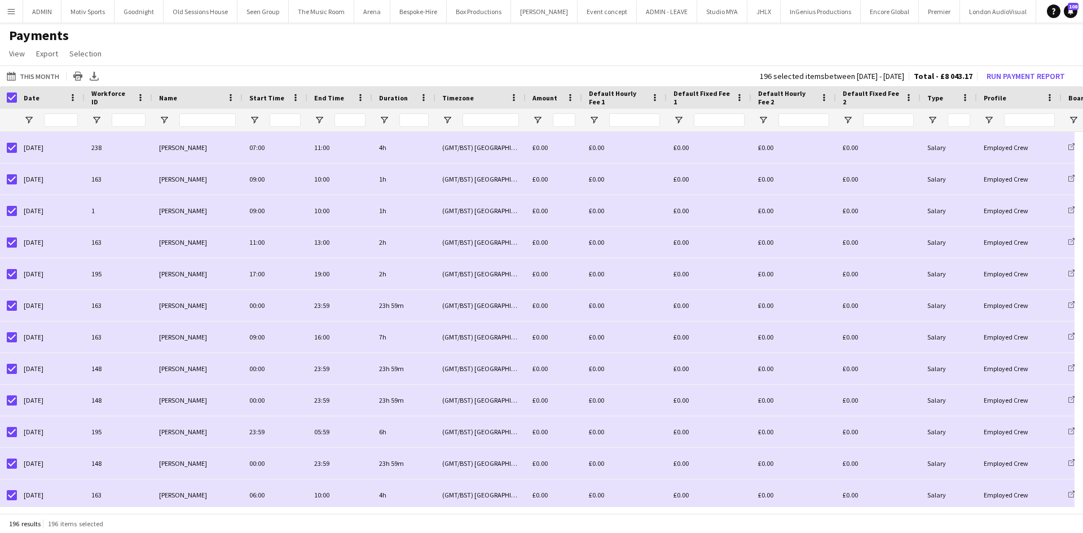 The height and width of the screenshot is (533, 1083). I want to click on button: ADMIN - LEAVE, so click(667, 11).